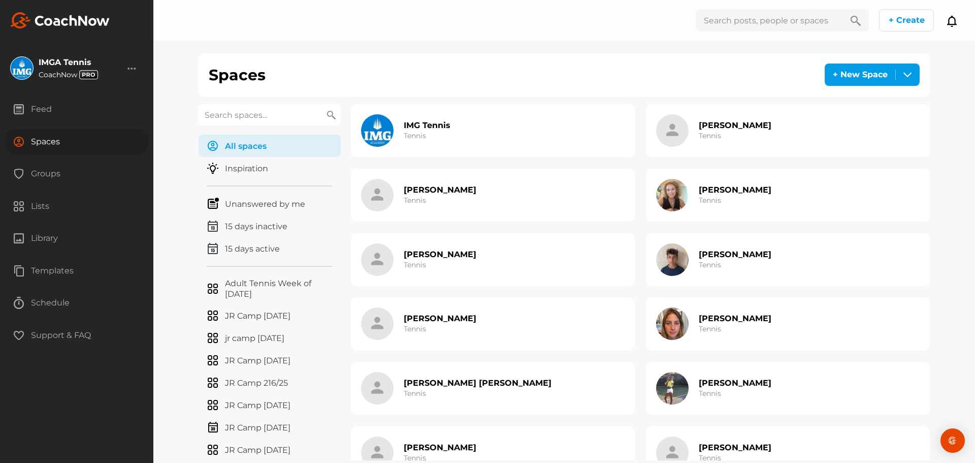  I want to click on p: All spaces, so click(246, 146).